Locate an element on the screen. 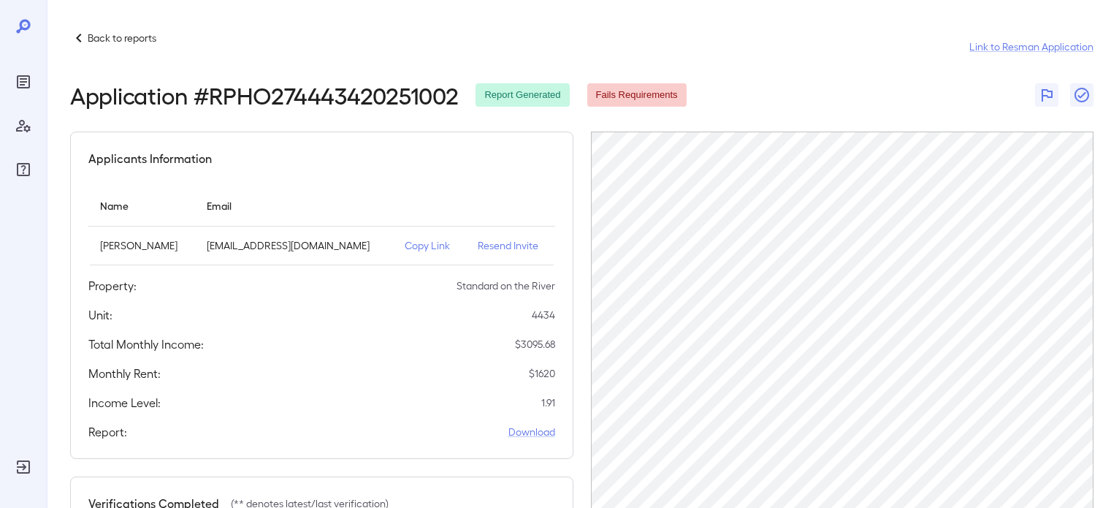 This screenshot has width=1111, height=508. span: Report Generated is located at coordinates (522, 95).